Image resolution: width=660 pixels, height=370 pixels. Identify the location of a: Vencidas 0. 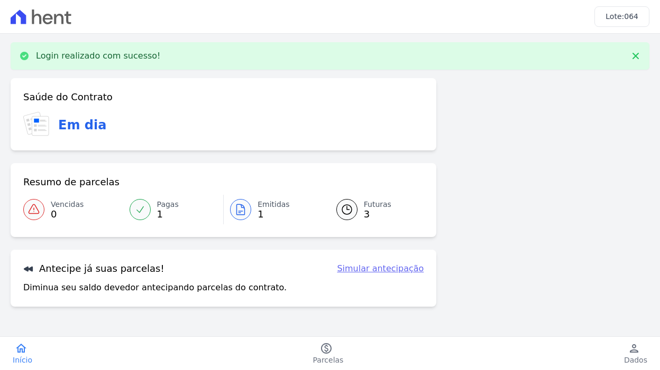
(73, 210).